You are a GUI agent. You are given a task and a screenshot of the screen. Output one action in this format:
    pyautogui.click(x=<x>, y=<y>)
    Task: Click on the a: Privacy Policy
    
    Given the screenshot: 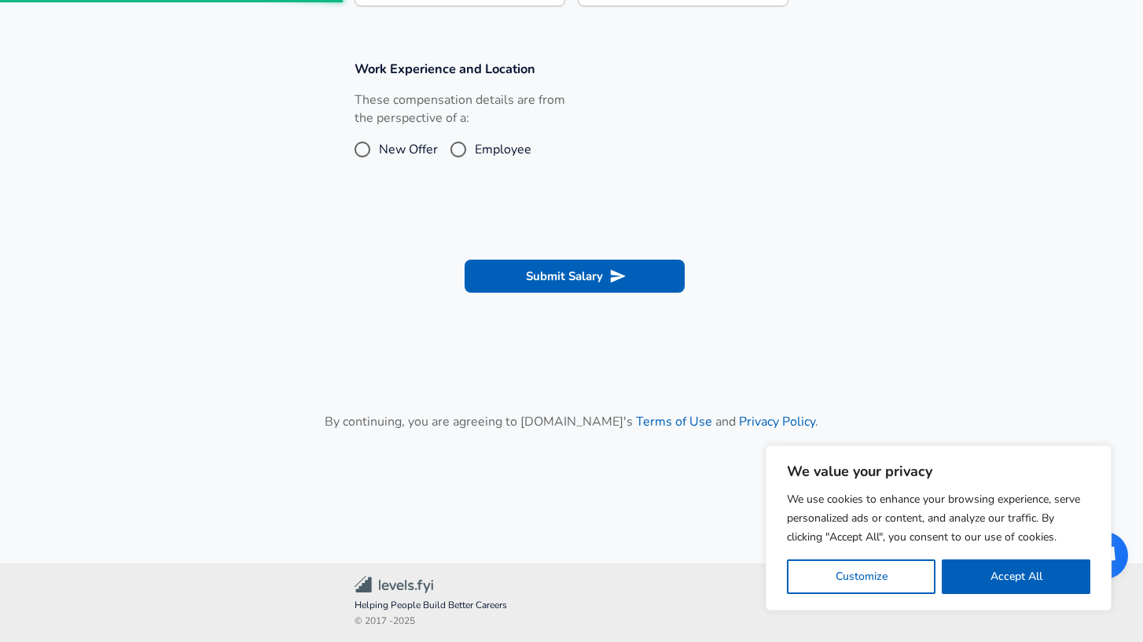 What is the action you would take?
    pyautogui.click(x=777, y=421)
    